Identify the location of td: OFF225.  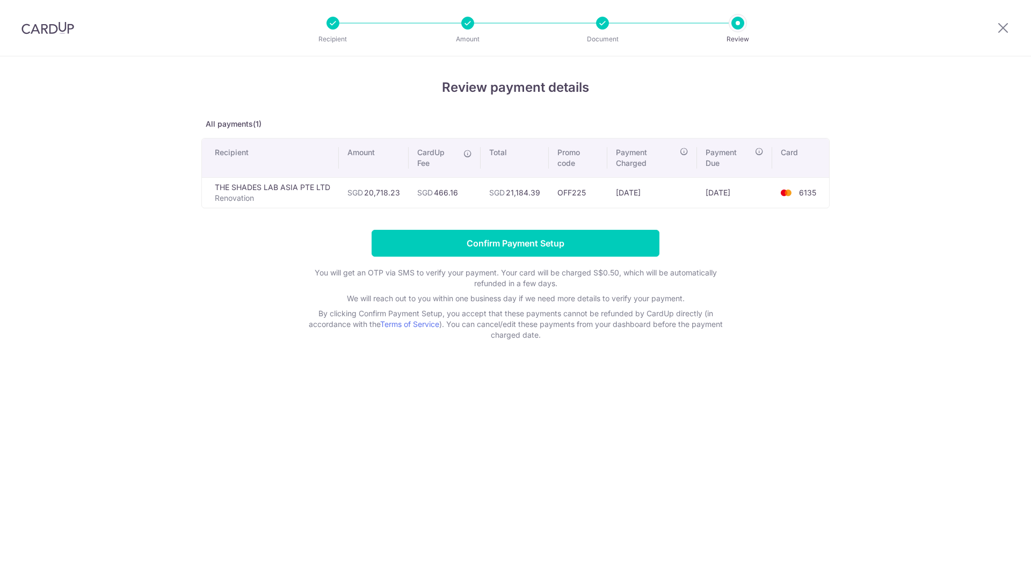
(578, 192).